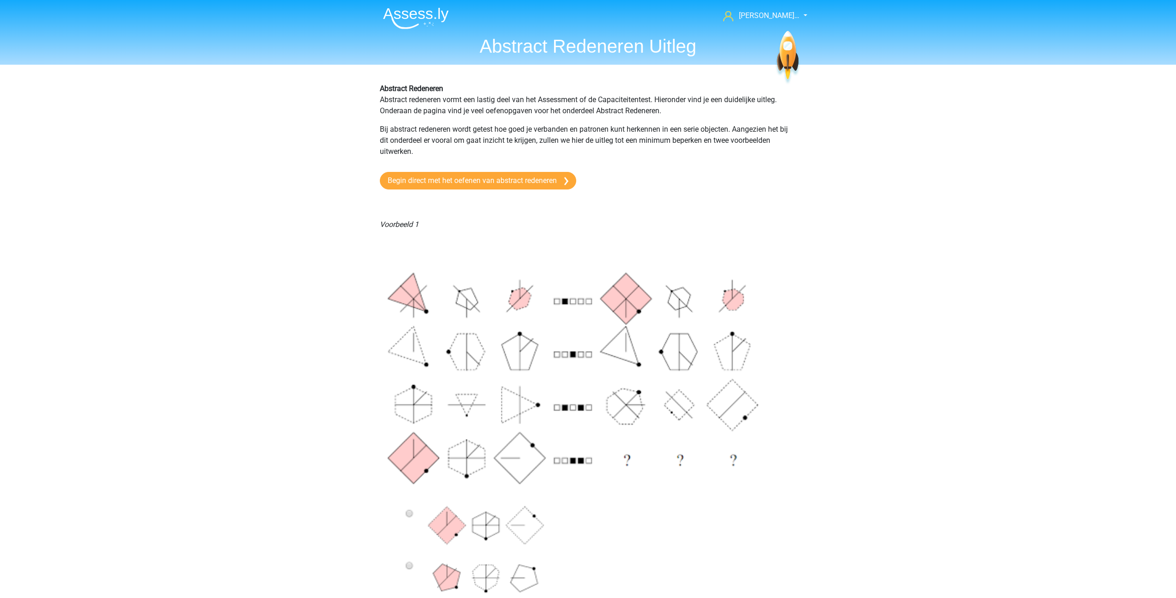 The height and width of the screenshot is (598, 1176). I want to click on b: Abstract Redeneren, so click(411, 88).